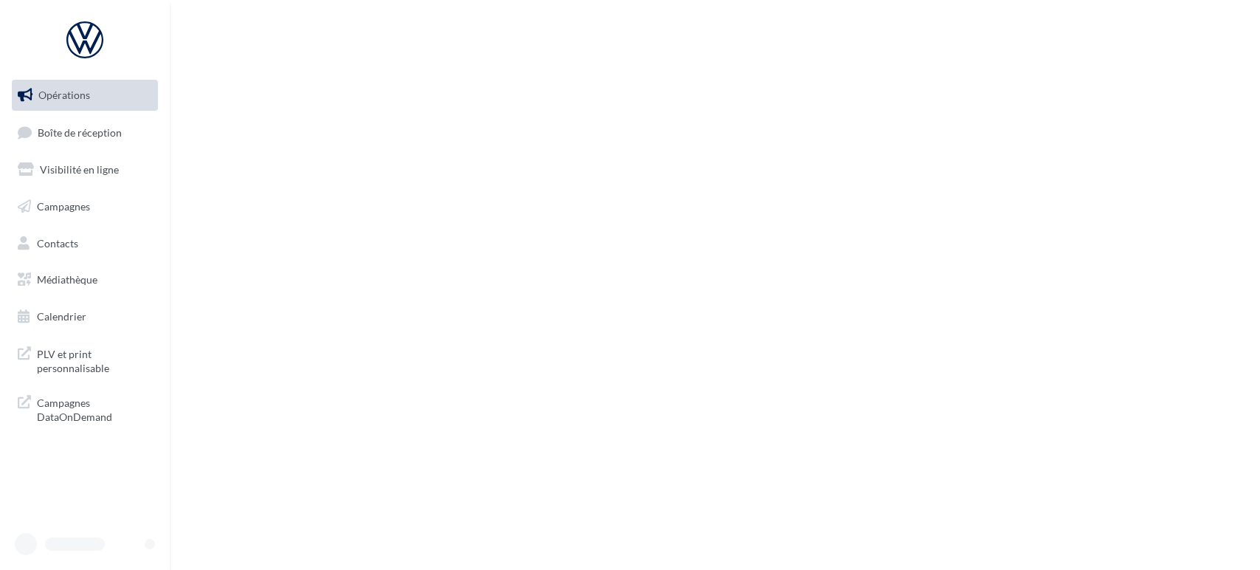 This screenshot has height=570, width=1260. What do you see at coordinates (85, 132) in the screenshot?
I see `a: Boîte de réception` at bounding box center [85, 132].